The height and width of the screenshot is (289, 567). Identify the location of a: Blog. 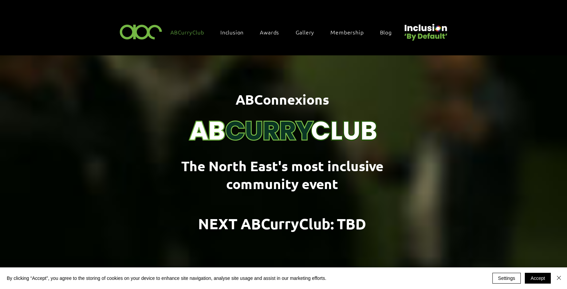
(389, 32).